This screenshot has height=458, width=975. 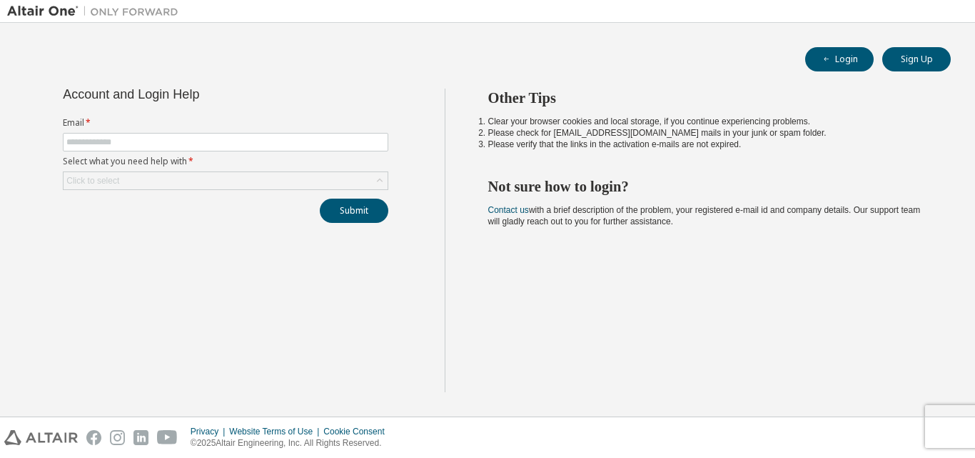 What do you see at coordinates (840, 59) in the screenshot?
I see `button: Login` at bounding box center [840, 59].